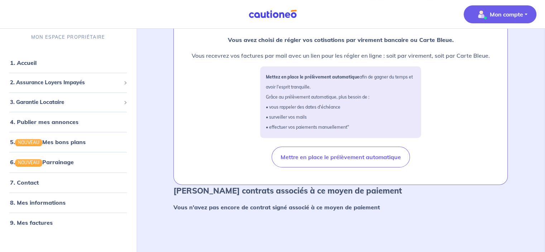  What do you see at coordinates (68, 182) in the screenshot?
I see `div: 7. Contact` at bounding box center [68, 182].